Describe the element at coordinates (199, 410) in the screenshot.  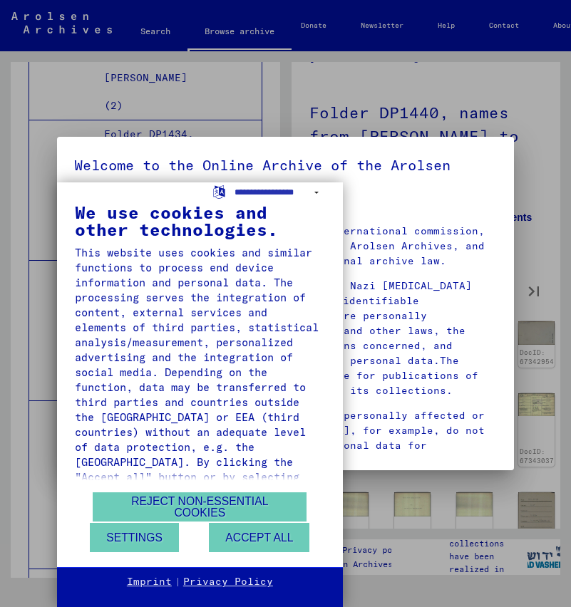
I see `div: This website uses cookies and similar functions to process end device information and personal da...` at that location.